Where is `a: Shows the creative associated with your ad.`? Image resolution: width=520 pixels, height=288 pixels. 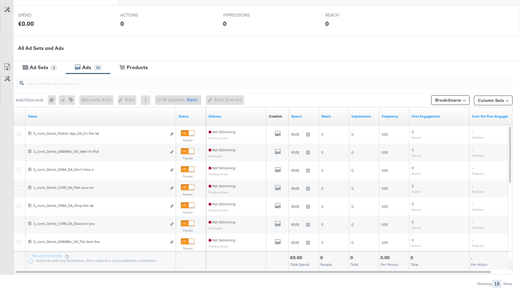 a: Shows the creative associated with your ad. is located at coordinates (275, 116).